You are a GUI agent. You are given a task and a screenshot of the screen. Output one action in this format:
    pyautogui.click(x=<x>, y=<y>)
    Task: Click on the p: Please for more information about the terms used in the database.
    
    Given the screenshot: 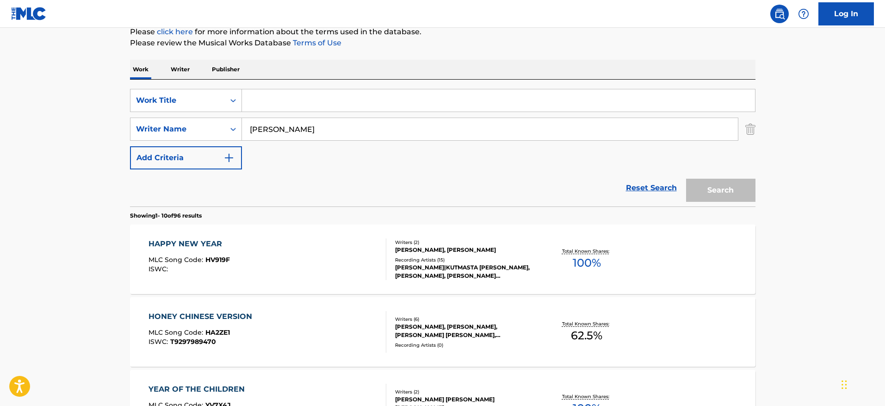 What is the action you would take?
    pyautogui.click(x=443, y=32)
    